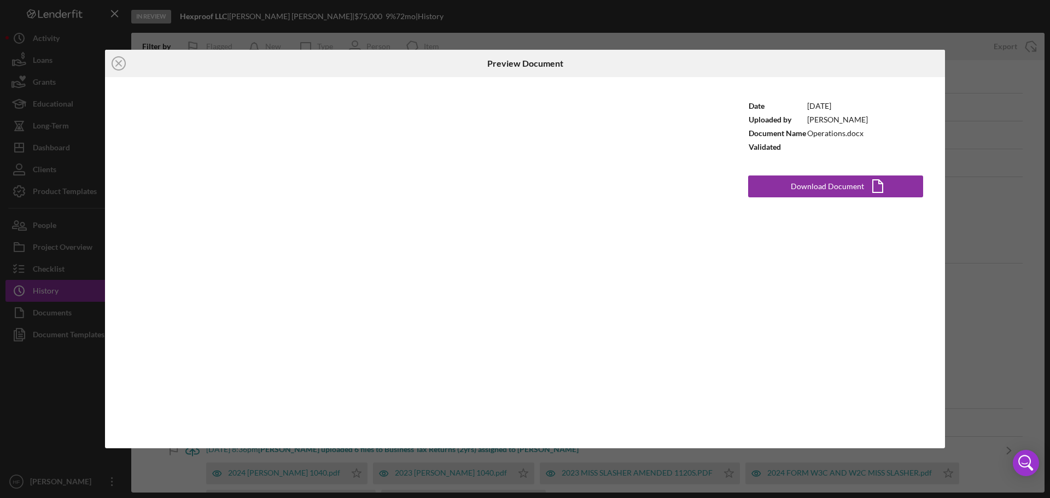  What do you see at coordinates (756, 106) in the screenshot?
I see `b: Date` at bounding box center [756, 106].